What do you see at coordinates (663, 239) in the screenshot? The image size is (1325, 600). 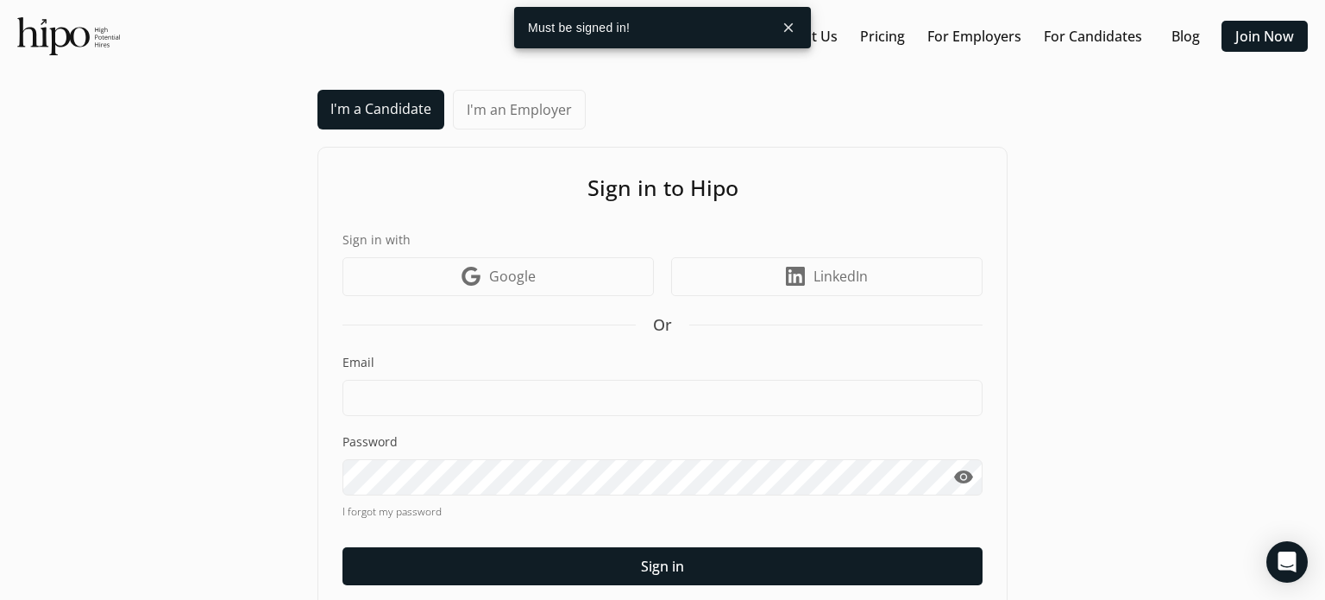 I see `label: Sign in with` at bounding box center [663, 239].